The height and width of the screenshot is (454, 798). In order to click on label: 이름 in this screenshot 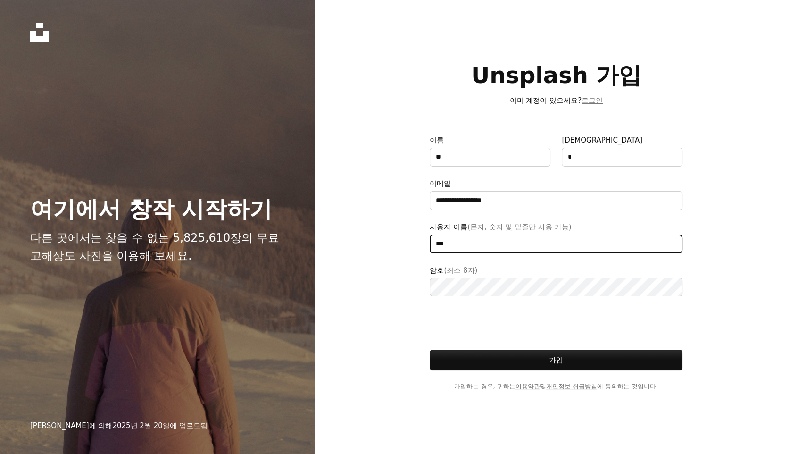, I will do `click(490, 151)`.